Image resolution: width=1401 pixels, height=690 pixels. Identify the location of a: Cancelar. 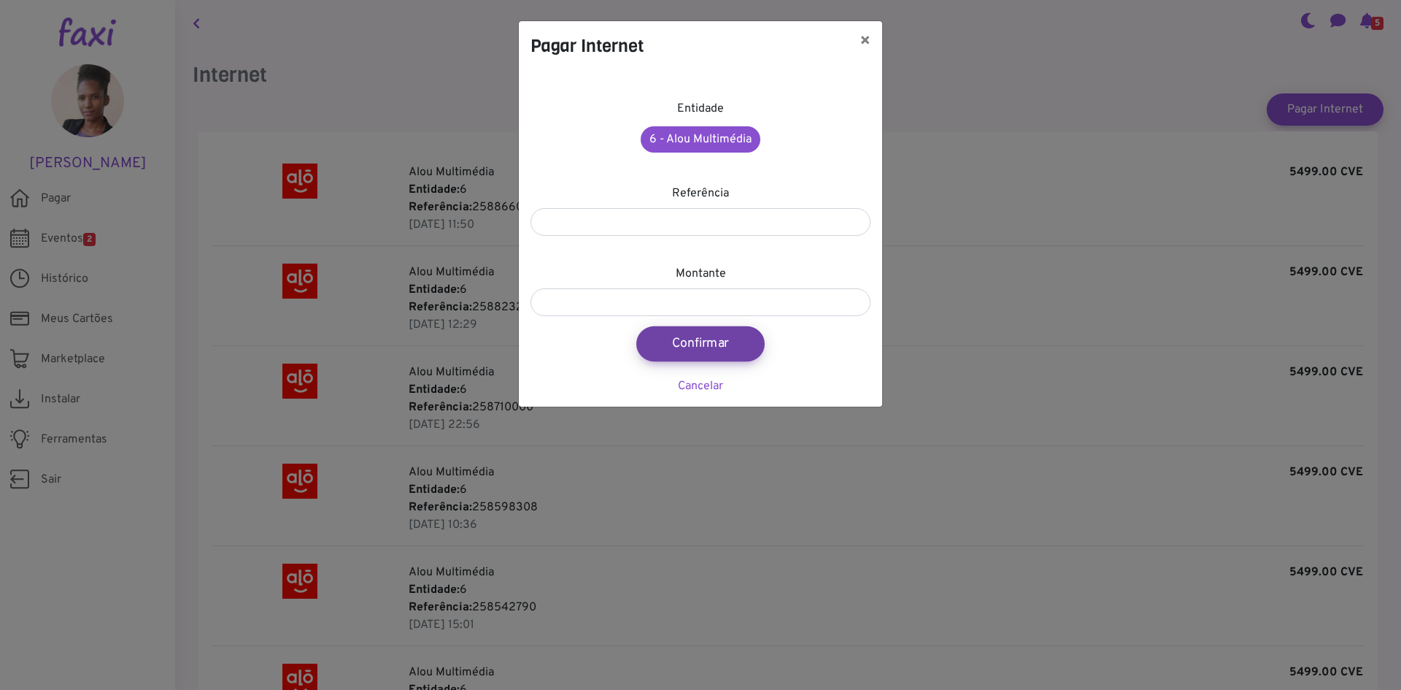
(701, 386).